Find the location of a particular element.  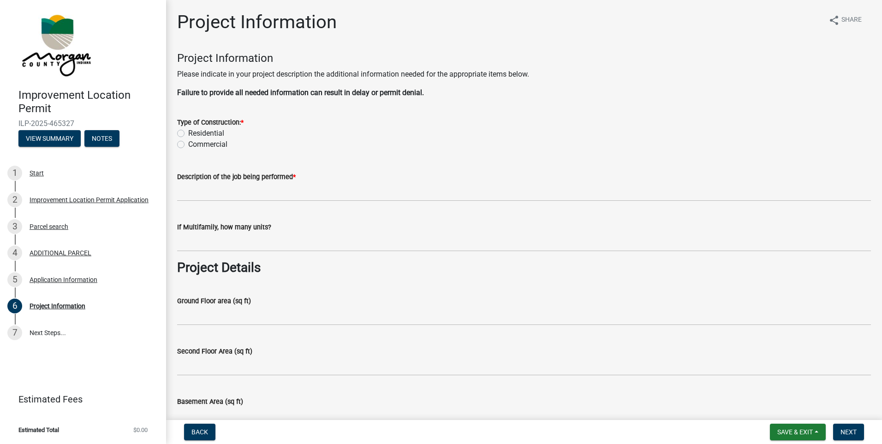

label: Ground Floor area (sq ft) is located at coordinates (214, 301).